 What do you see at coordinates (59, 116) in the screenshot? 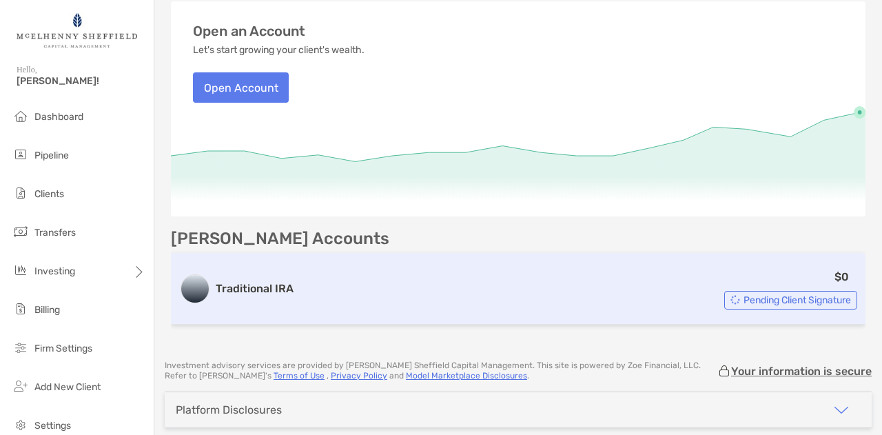
I see `span: Dashboard` at bounding box center [59, 116].